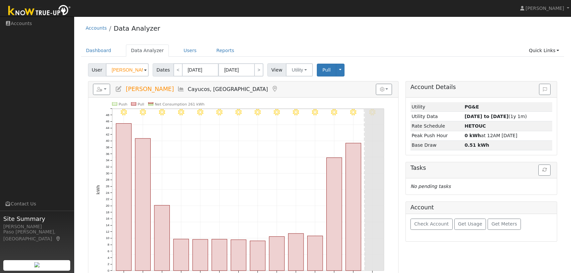  Describe the element at coordinates (107, 147) in the screenshot. I see `text: 38` at that location.